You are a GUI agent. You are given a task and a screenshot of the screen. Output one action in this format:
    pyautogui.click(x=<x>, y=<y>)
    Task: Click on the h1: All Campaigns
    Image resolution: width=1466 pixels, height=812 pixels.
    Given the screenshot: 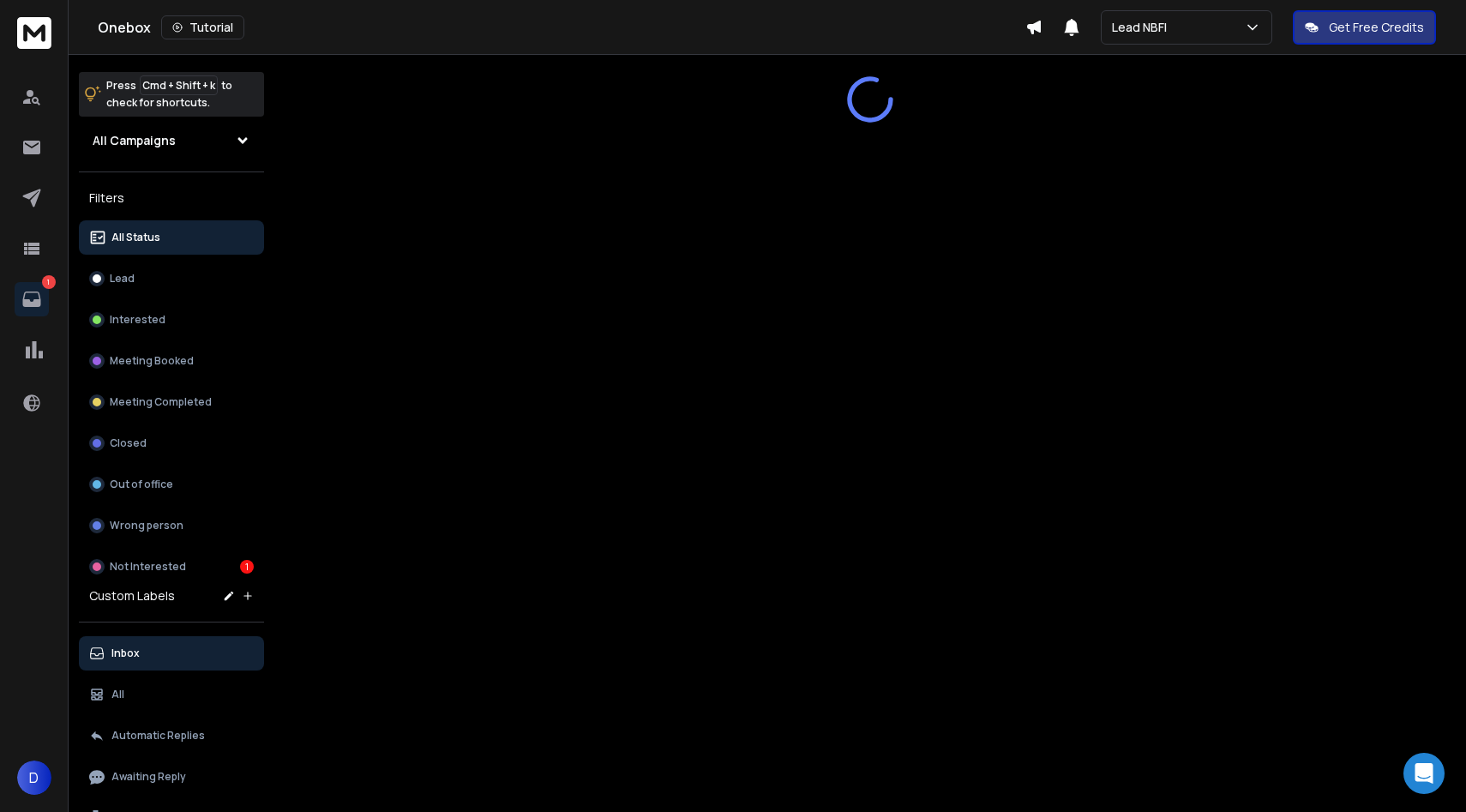 What is the action you would take?
    pyautogui.click(x=133, y=141)
    